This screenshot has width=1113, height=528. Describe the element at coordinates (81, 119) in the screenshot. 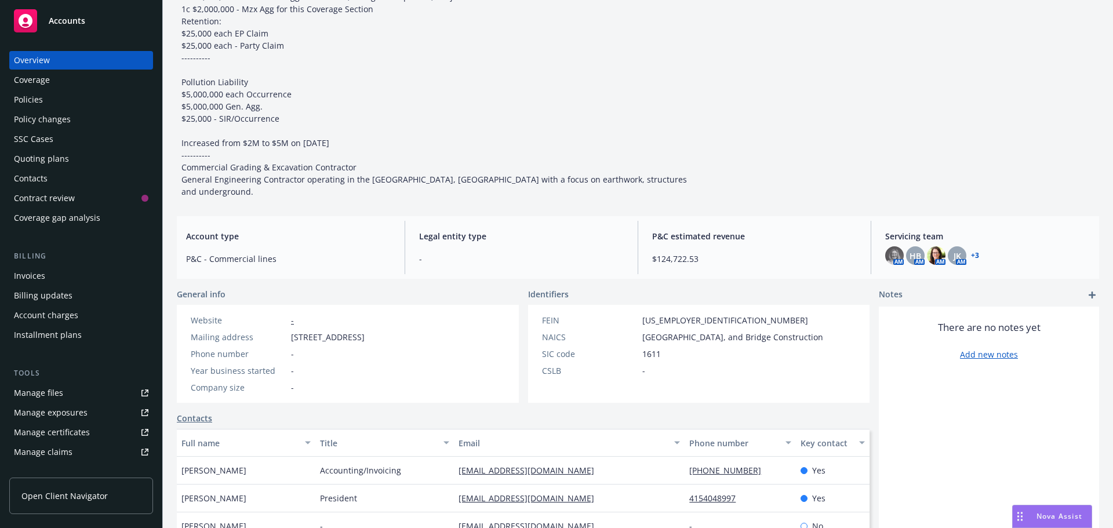

I see `a: Policy changes` at that location.